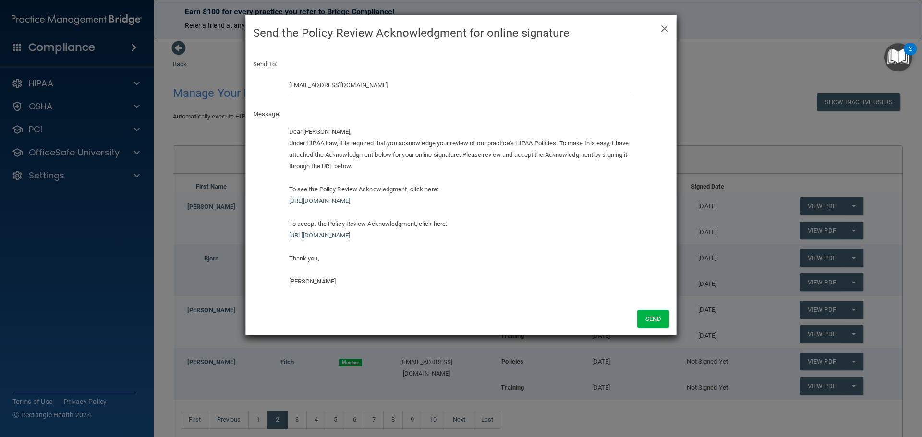 The width and height of the screenshot is (922, 437). Describe the element at coordinates (461, 114) in the screenshot. I see `p: Message:` at that location.